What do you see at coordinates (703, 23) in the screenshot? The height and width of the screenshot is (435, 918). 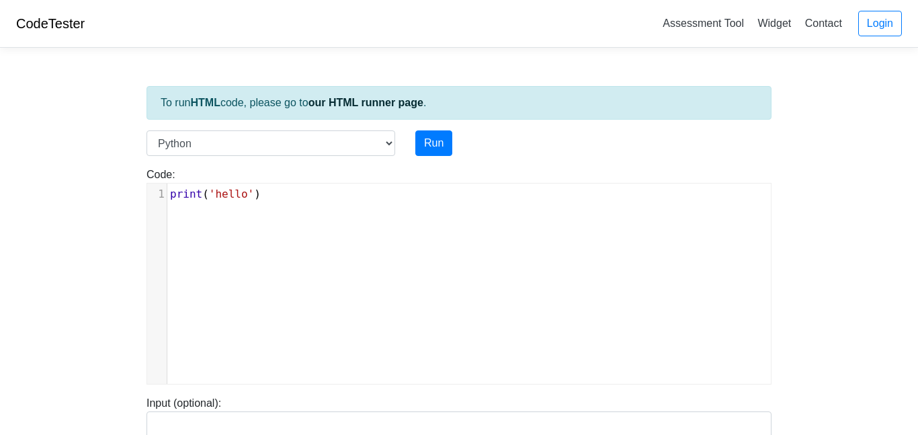 I see `a: Assessment Tool` at bounding box center [703, 23].